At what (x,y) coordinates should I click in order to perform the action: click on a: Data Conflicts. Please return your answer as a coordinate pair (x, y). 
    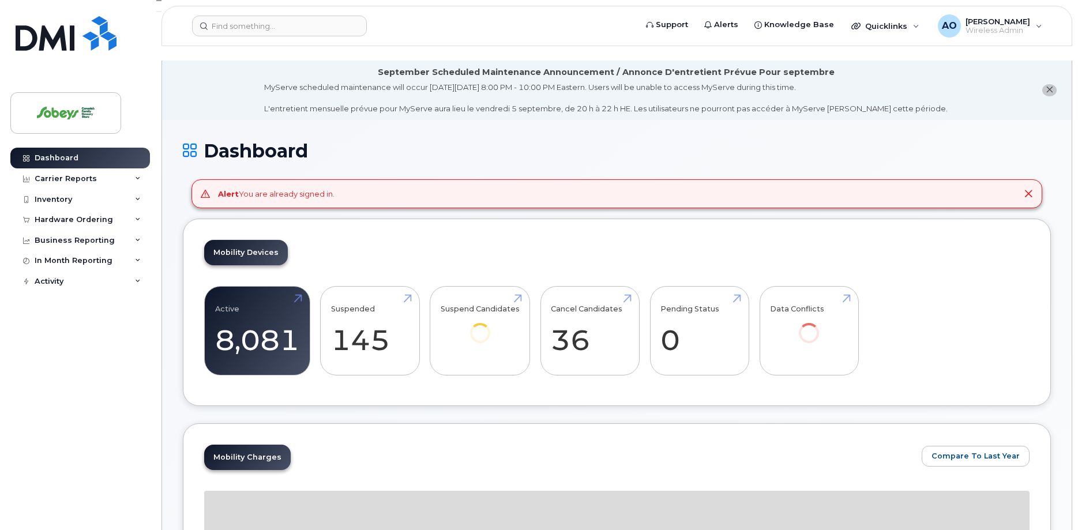
    Looking at the image, I should click on (808, 326).